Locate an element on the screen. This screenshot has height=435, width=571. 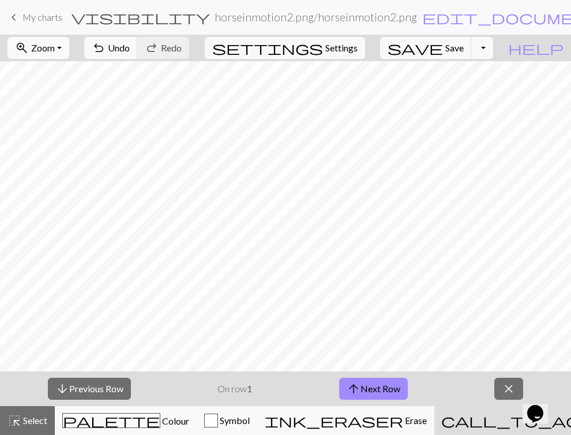
span: Erase is located at coordinates (415, 420).